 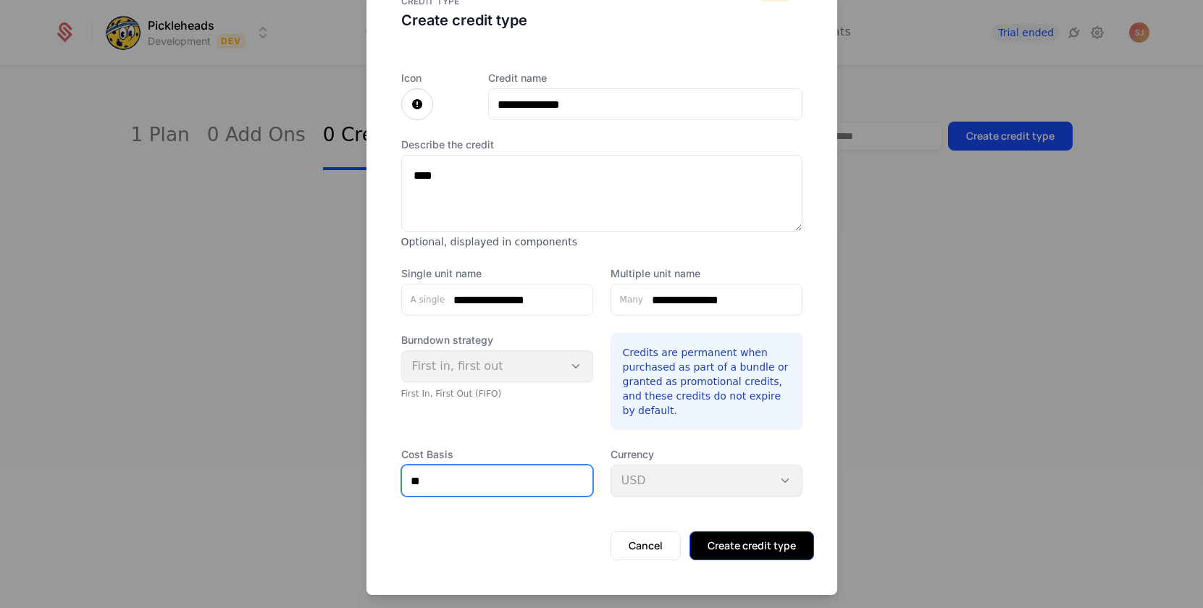 I want to click on label: A single, so click(x=424, y=300).